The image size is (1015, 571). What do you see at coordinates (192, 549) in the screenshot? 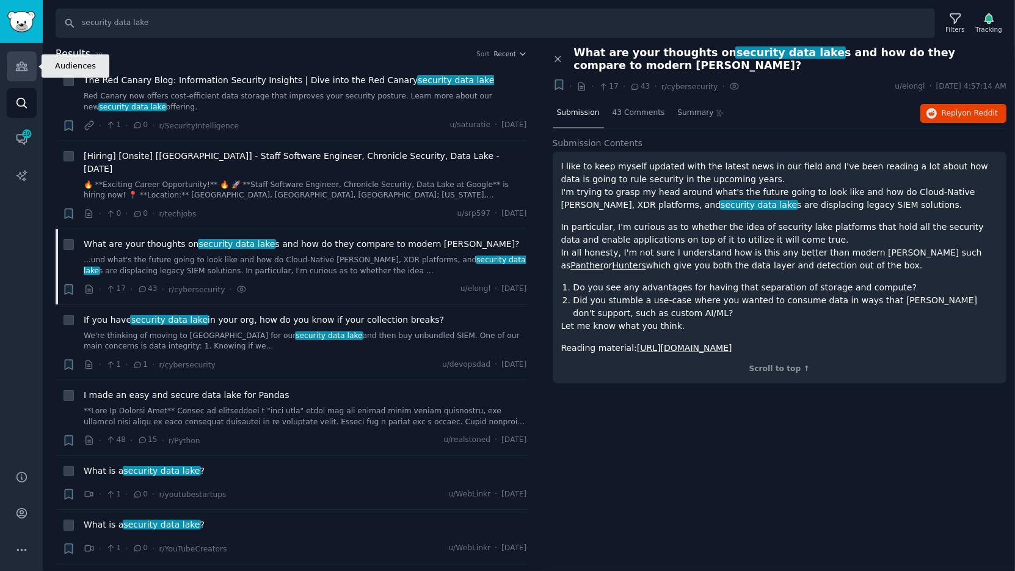
I see `span: r/YouTubeCreators` at bounding box center [192, 549].